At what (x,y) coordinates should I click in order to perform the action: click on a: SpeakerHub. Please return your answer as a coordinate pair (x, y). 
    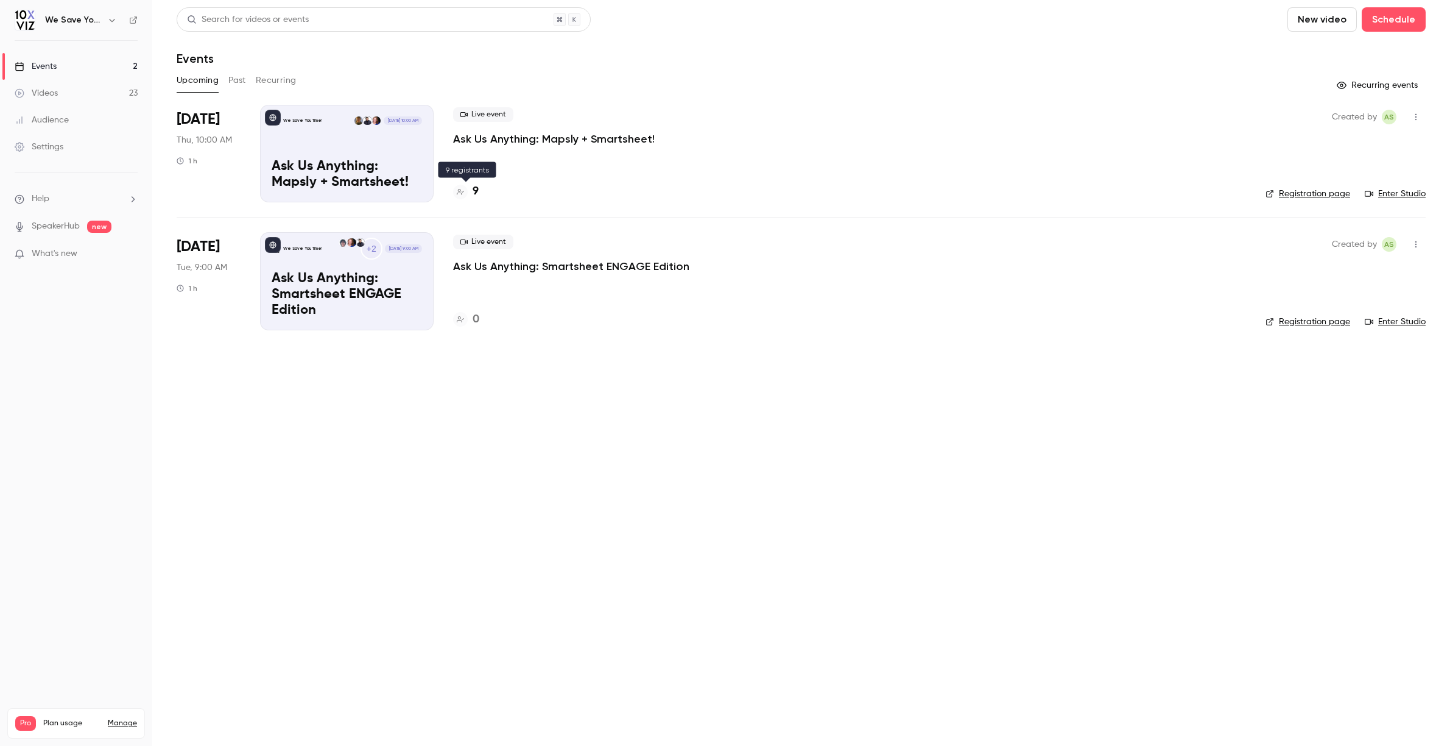
    Looking at the image, I should click on (55, 226).